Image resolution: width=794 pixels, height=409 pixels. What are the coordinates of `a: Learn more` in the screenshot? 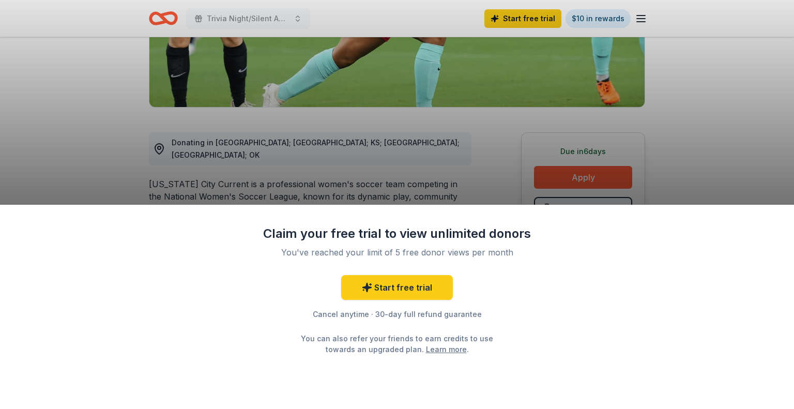 It's located at (446, 349).